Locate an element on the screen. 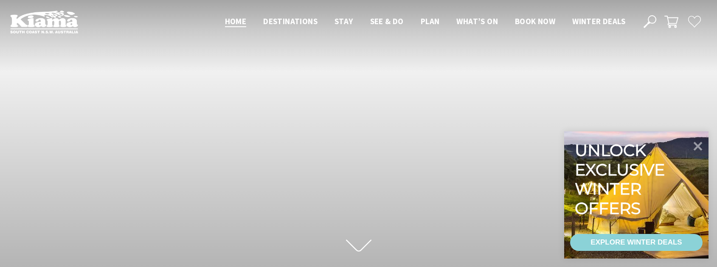 The height and width of the screenshot is (267, 717). div: EXPLORE WINTER DEALS is located at coordinates (636, 243).